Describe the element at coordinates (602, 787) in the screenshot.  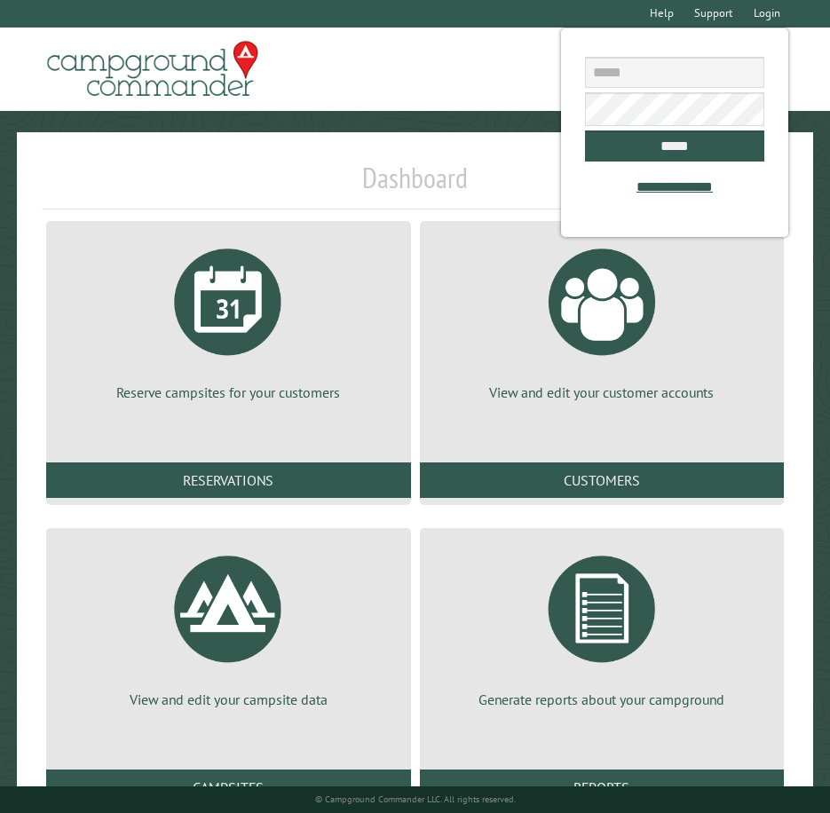
I see `a: Reports` at that location.